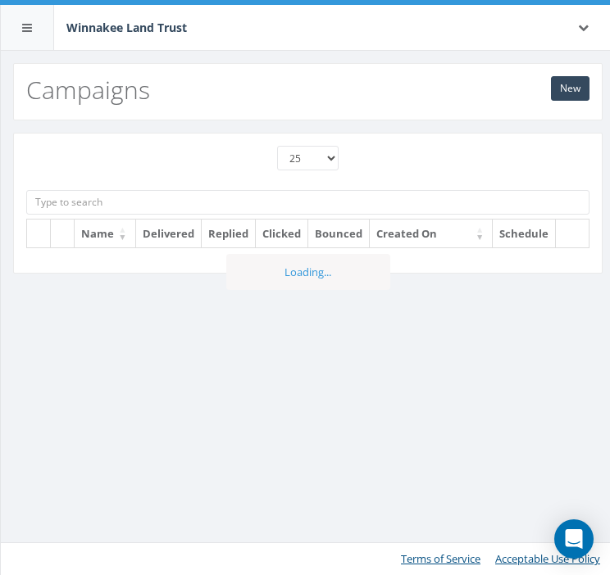  I want to click on span: Winnakee Land Trust, so click(126, 27).